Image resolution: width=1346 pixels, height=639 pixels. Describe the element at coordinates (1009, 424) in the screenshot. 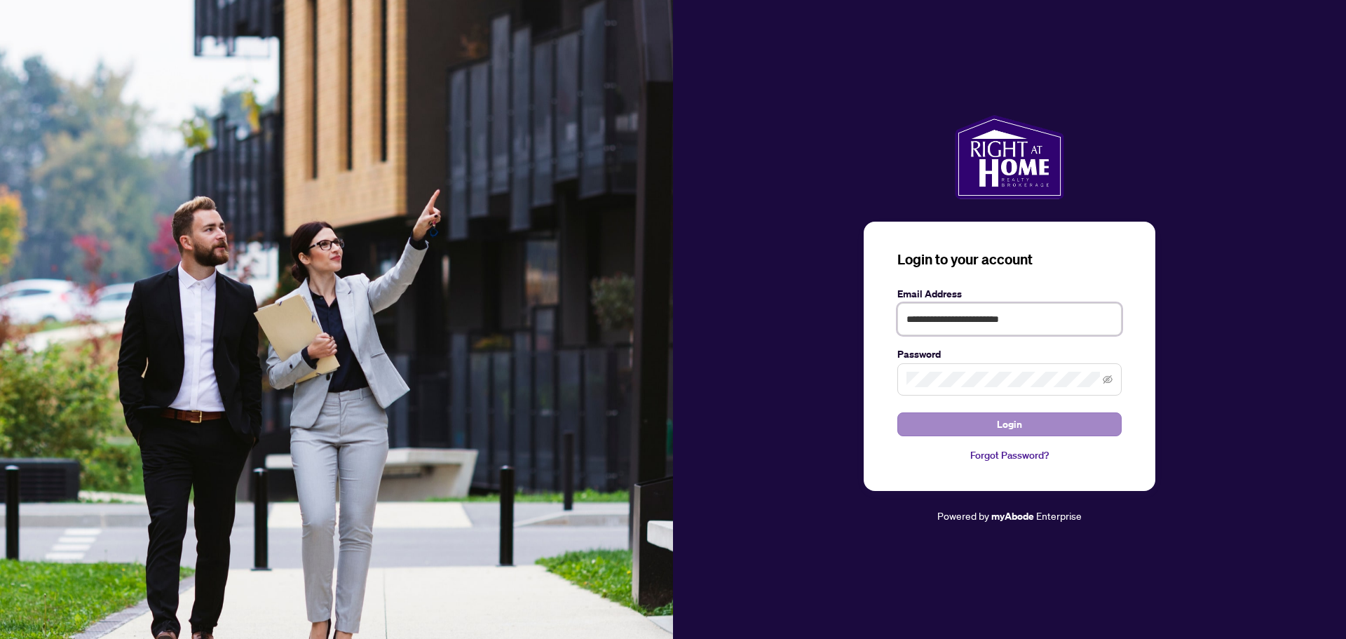

I see `button: Login` at that location.